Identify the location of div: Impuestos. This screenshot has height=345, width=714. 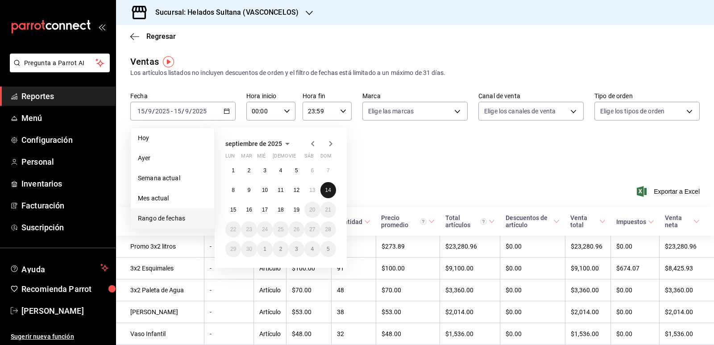
(631, 222).